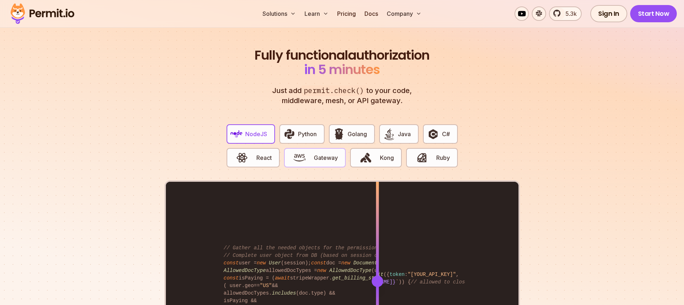 This screenshot has height=305, width=684. Describe the element at coordinates (310, 248) in the screenshot. I see `span: // Gather all the needed objects for the permission check` at that location.